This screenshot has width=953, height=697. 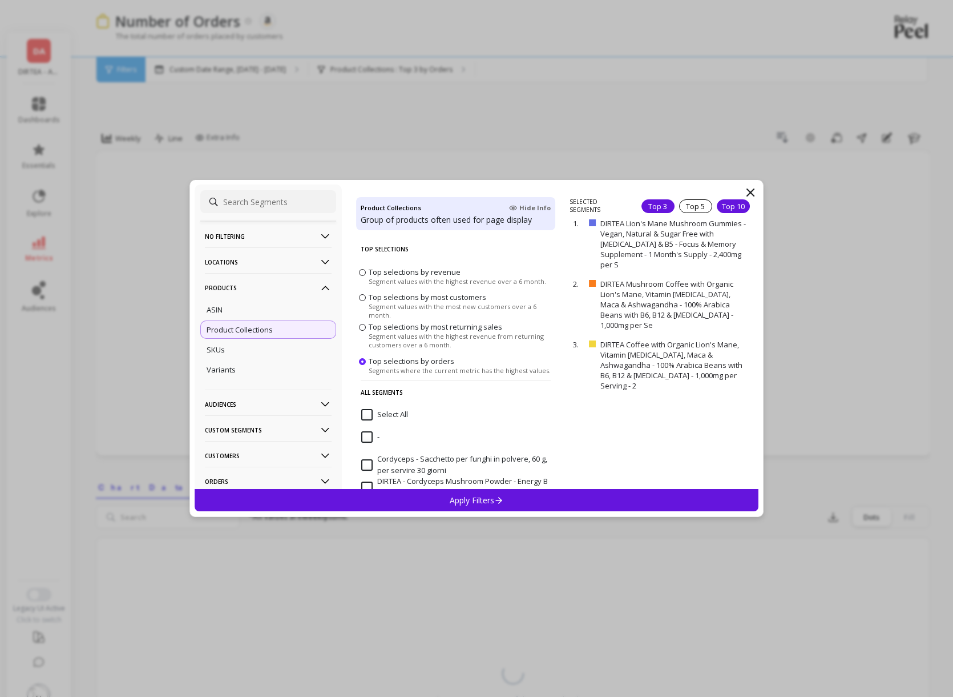 What do you see at coordinates (734, 206) in the screenshot?
I see `div: Top 10` at bounding box center [734, 206].